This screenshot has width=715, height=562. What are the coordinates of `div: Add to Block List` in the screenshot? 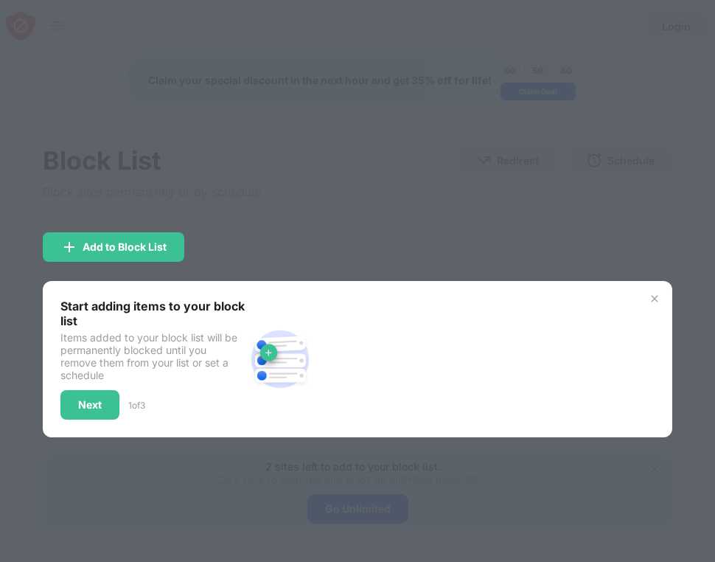 It's located at (125, 247).